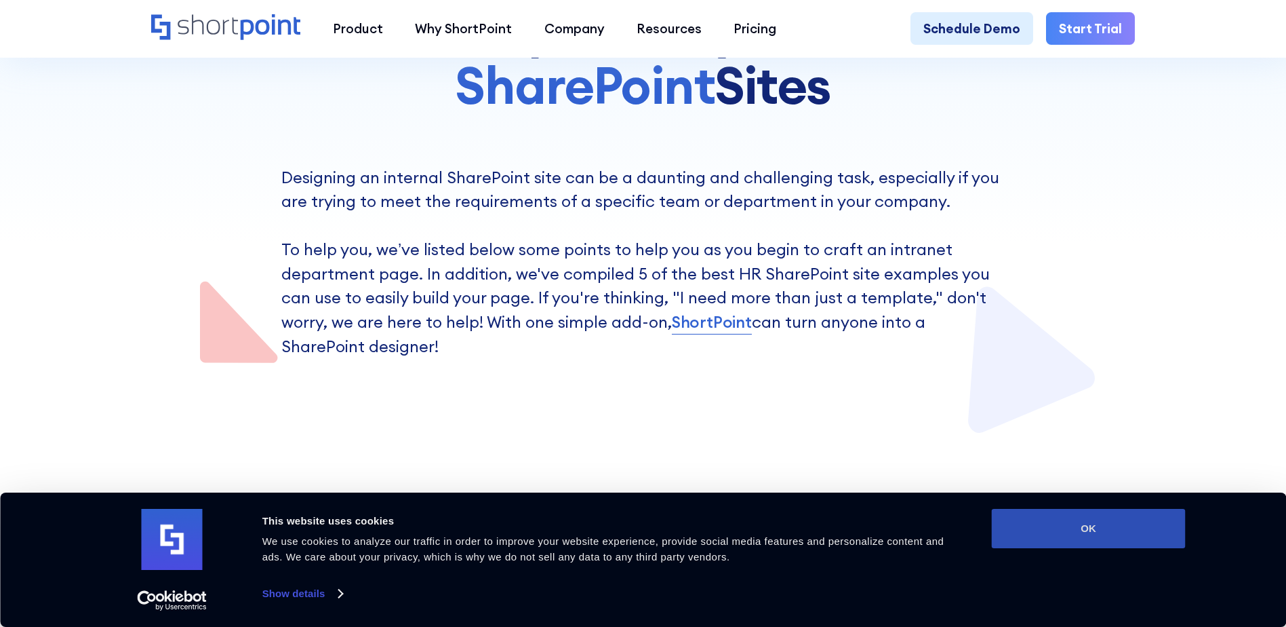 The image size is (1286, 627). Describe the element at coordinates (612, 521) in the screenshot. I see `div: This website uses cookies` at that location.